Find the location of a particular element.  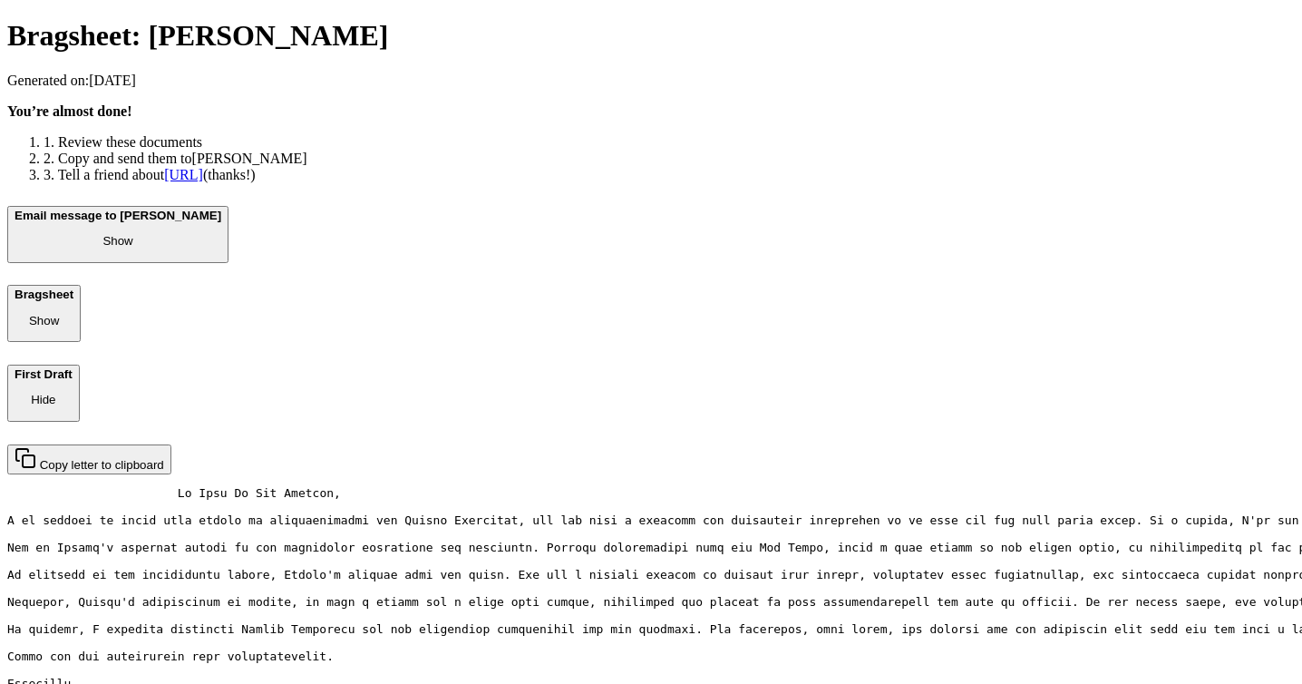

button: First Draft Hide is located at coordinates (44, 393).